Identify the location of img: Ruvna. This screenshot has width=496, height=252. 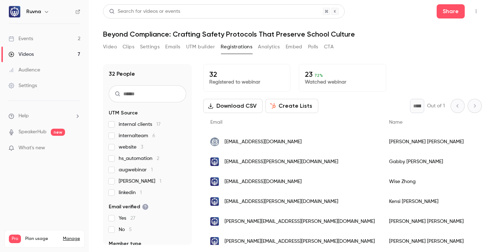
(15, 12).